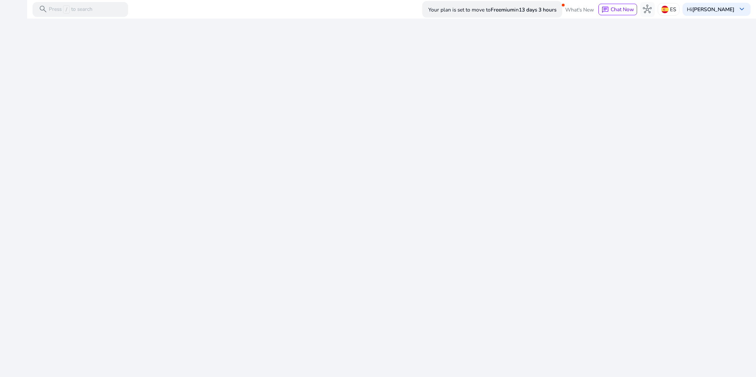 This screenshot has width=756, height=377. I want to click on img: es.svg, so click(664, 9).